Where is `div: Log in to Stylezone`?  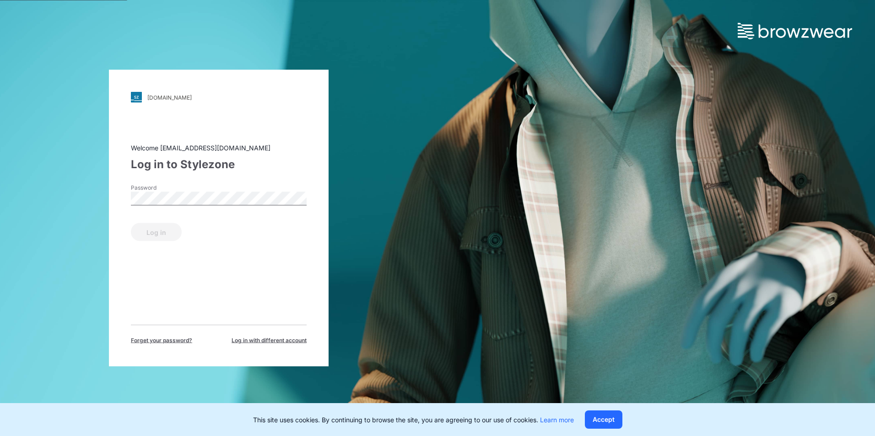 div: Log in to Stylezone is located at coordinates (219, 165).